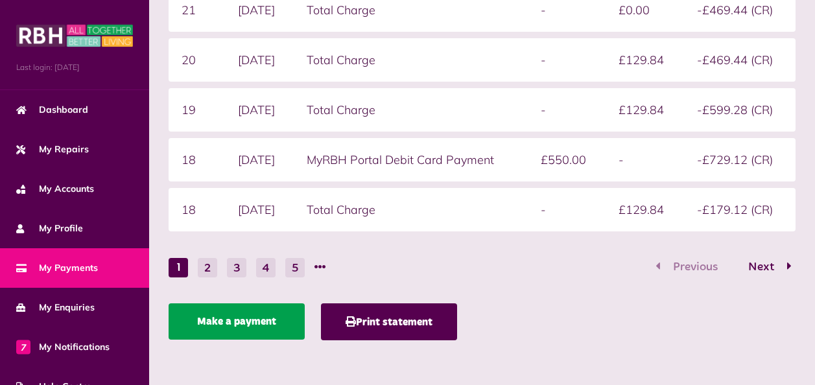 This screenshot has height=385, width=815. I want to click on button: Print statement, so click(389, 321).